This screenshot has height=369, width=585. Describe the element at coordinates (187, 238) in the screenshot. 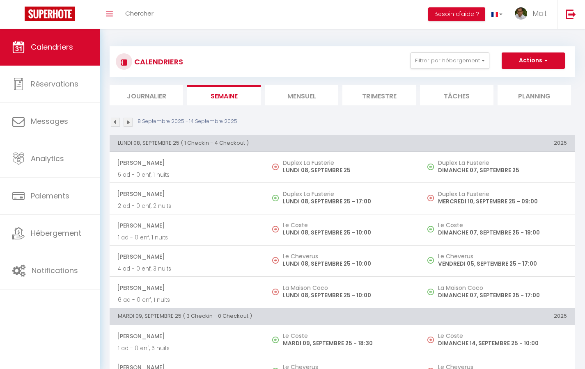

I see `p: 1 ad - 0 enf, 1 nuits` at that location.